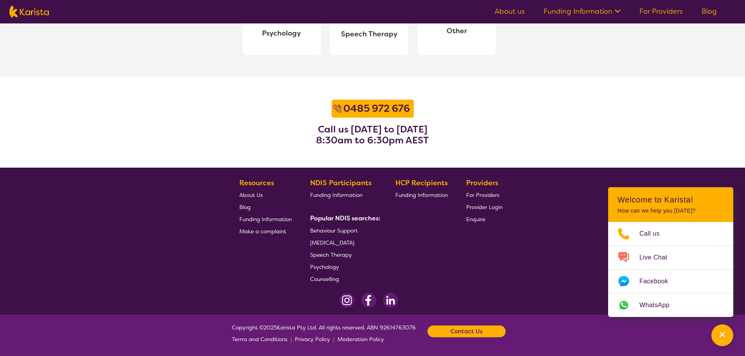 Image resolution: width=745 pixels, height=356 pixels. What do you see at coordinates (29, 12) in the screenshot?
I see `img: Karista logo` at bounding box center [29, 12].